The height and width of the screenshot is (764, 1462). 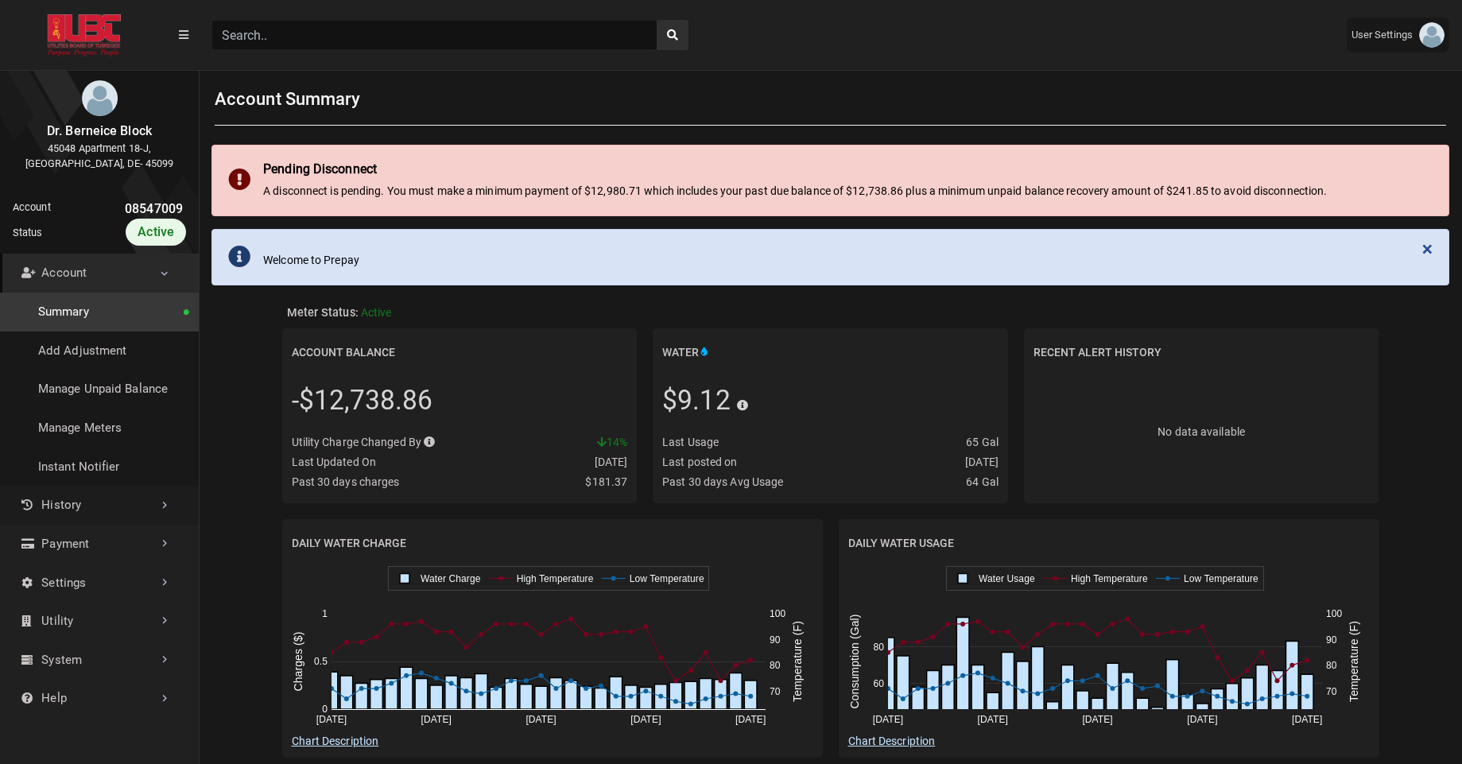 What do you see at coordinates (288, 99) in the screenshot?
I see `h1: Account Summary` at bounding box center [288, 99].